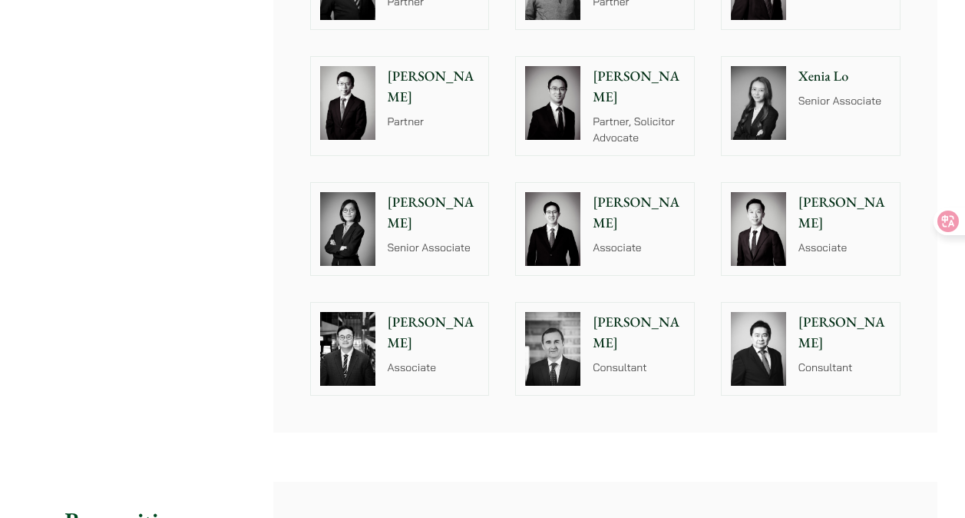 The image size is (965, 518). I want to click on p: Partner, Solicitor Advocate, so click(639, 130).